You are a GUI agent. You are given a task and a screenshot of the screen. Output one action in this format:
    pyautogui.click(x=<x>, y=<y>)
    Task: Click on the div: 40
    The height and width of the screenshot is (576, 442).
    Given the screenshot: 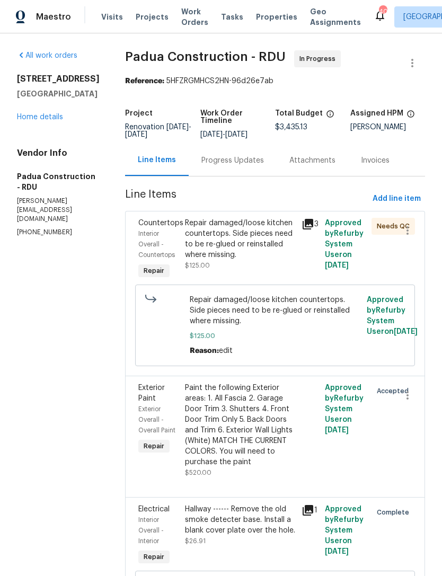 What is the action you would take?
    pyautogui.click(x=383, y=12)
    